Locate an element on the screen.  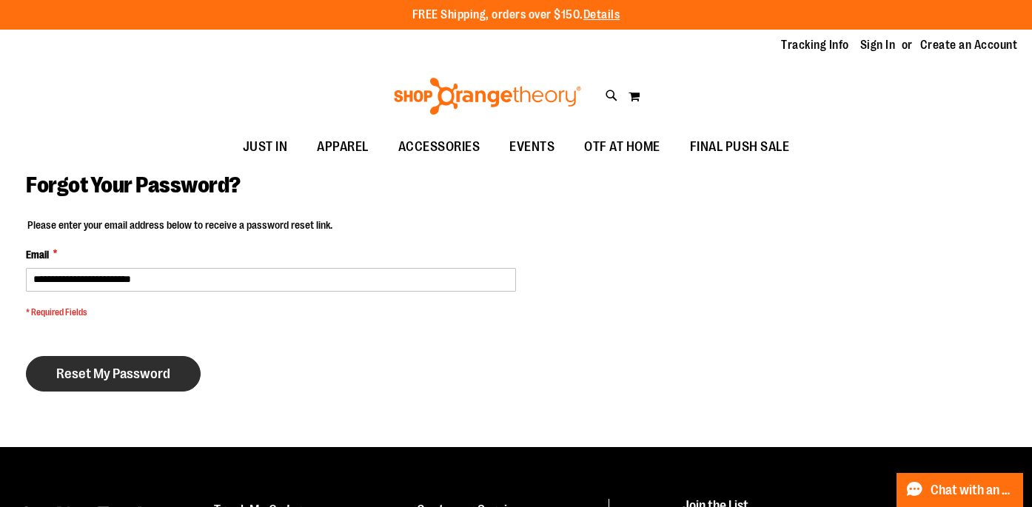
span: Forgot Your Password? is located at coordinates (133, 185).